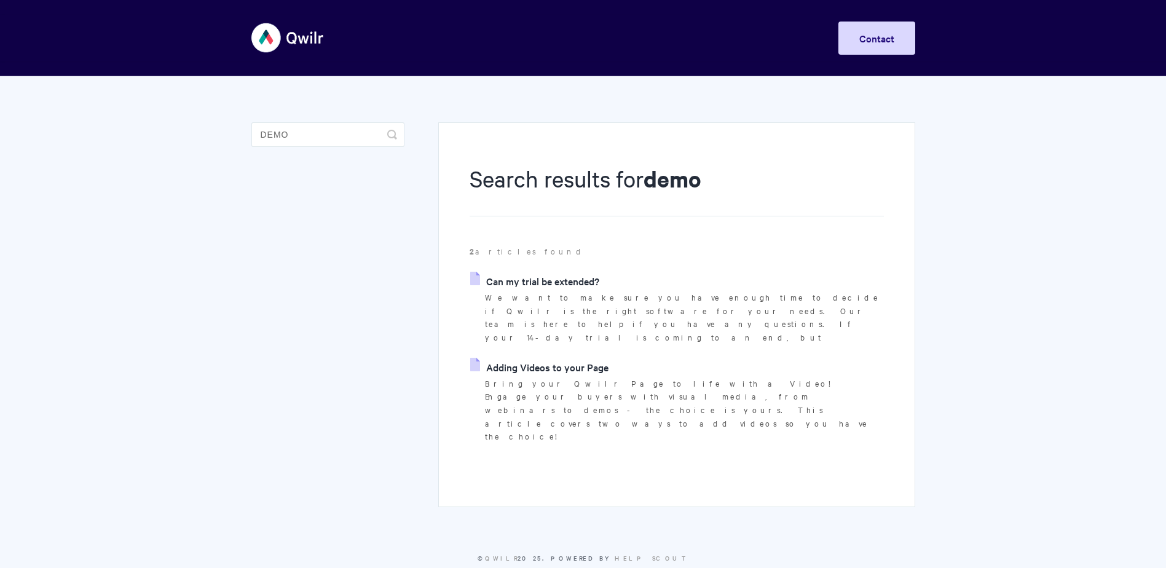 The width and height of the screenshot is (1166, 568). What do you see at coordinates (288, 38) in the screenshot?
I see `img: Qwilr Help Center` at bounding box center [288, 38].